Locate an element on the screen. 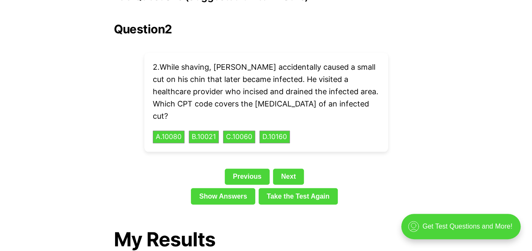 This screenshot has height=251, width=532. button: C.10060 is located at coordinates (239, 137).